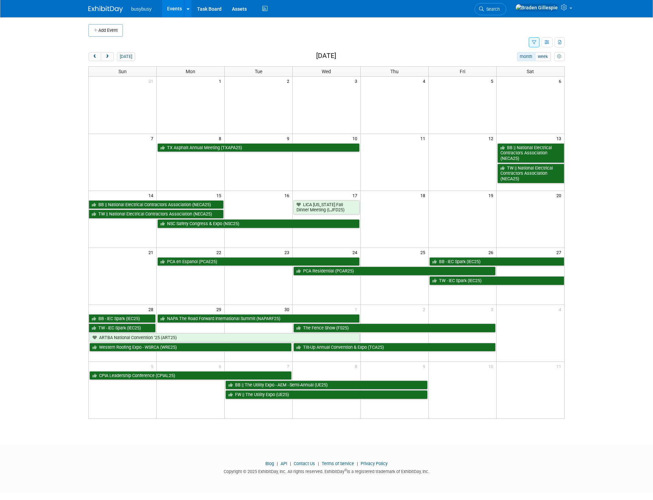 This screenshot has width=653, height=500. Describe the element at coordinates (424, 195) in the screenshot. I see `span: 18` at that location.